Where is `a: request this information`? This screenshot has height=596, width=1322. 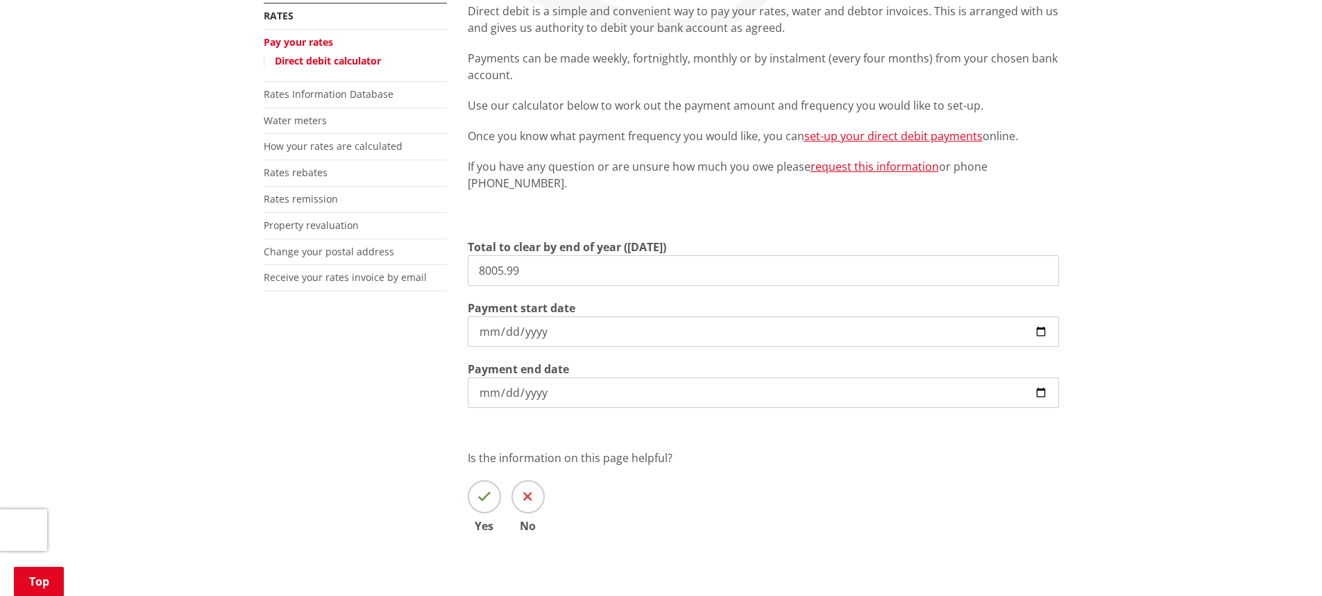 a: request this information is located at coordinates (875, 167).